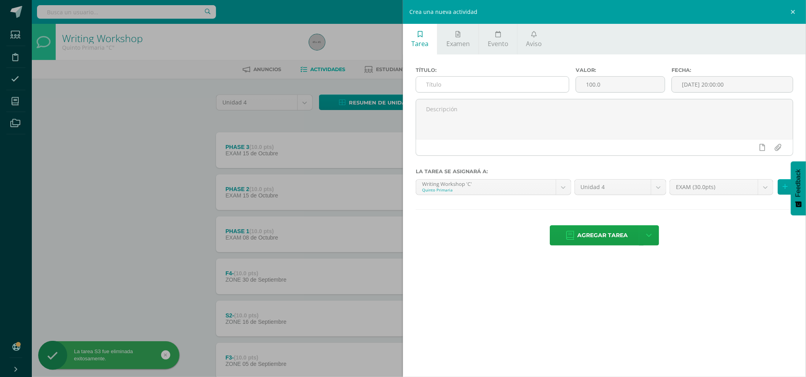 This screenshot has width=806, height=377. What do you see at coordinates (492, 70) in the screenshot?
I see `label: Título:` at bounding box center [492, 70].